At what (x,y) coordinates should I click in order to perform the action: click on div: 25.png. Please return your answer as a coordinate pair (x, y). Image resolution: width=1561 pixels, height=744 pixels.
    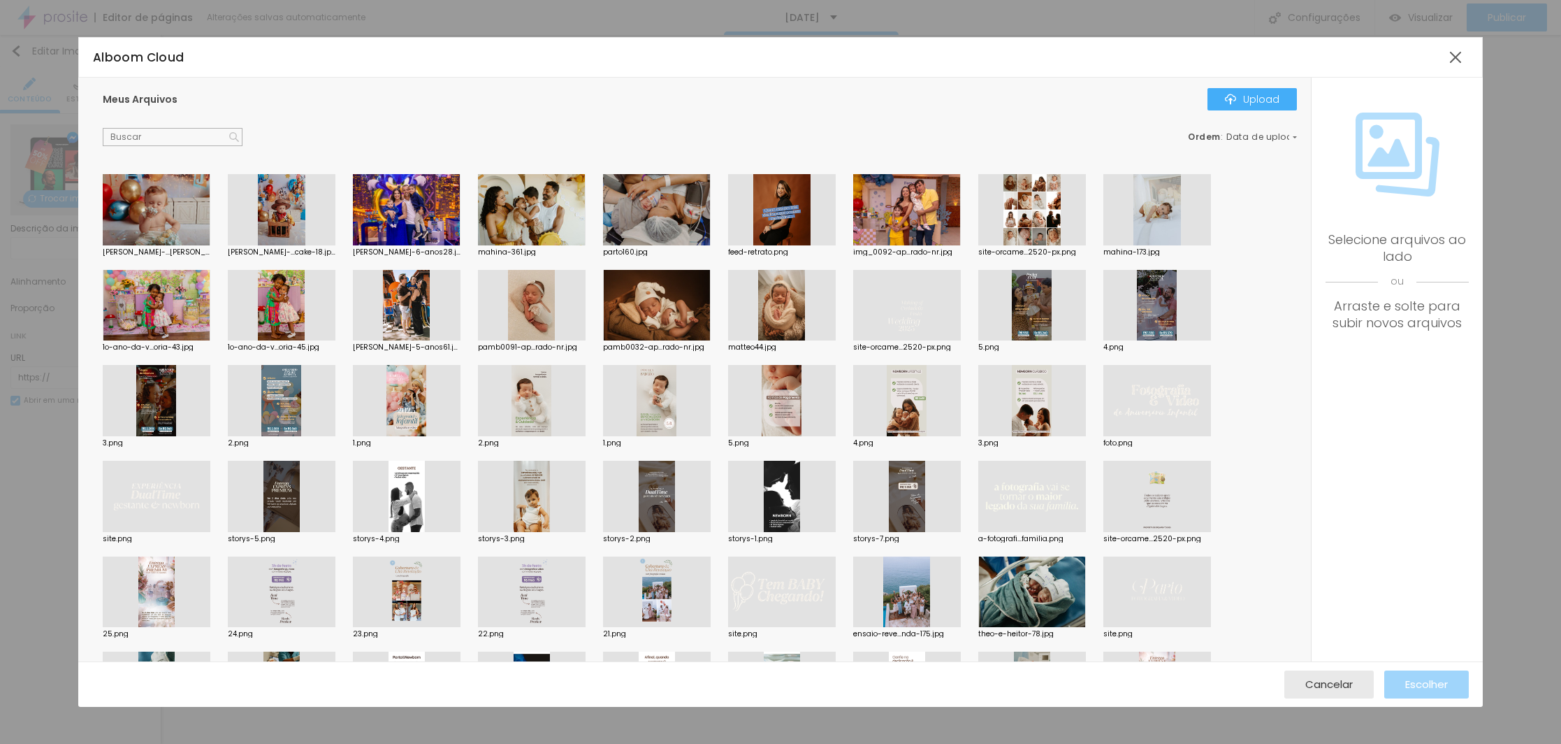
    Looking at the image, I should click on (157, 634).